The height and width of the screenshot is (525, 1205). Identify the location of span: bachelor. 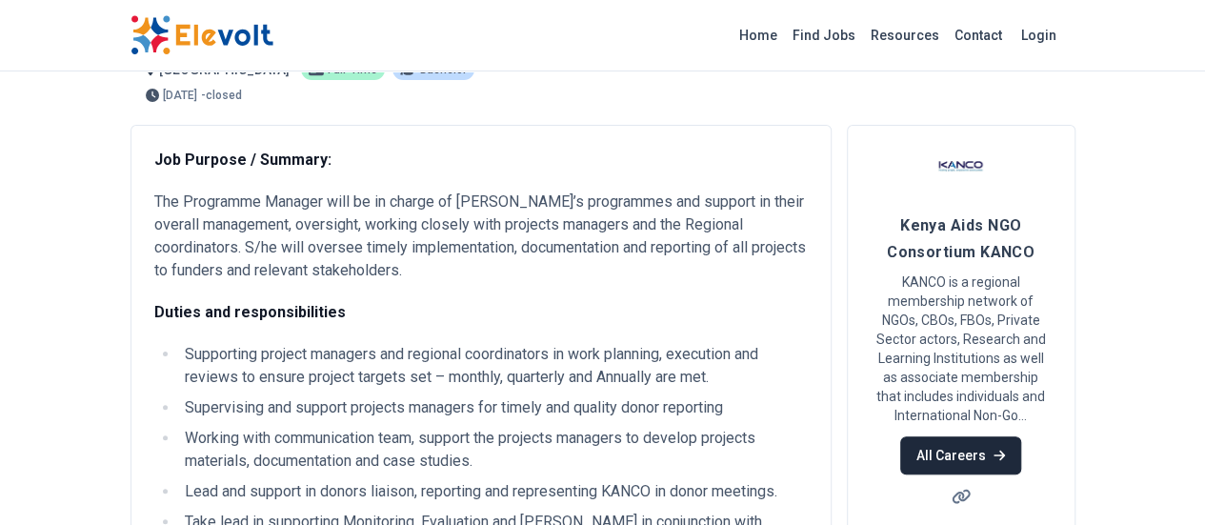
(443, 70).